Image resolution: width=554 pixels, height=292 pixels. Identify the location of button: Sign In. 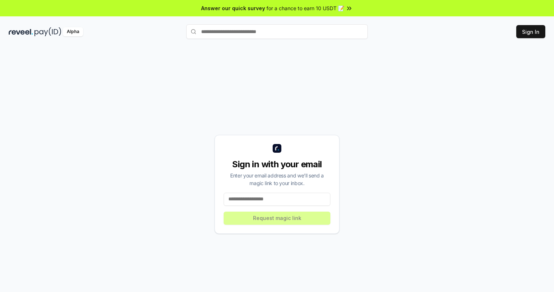
(531, 32).